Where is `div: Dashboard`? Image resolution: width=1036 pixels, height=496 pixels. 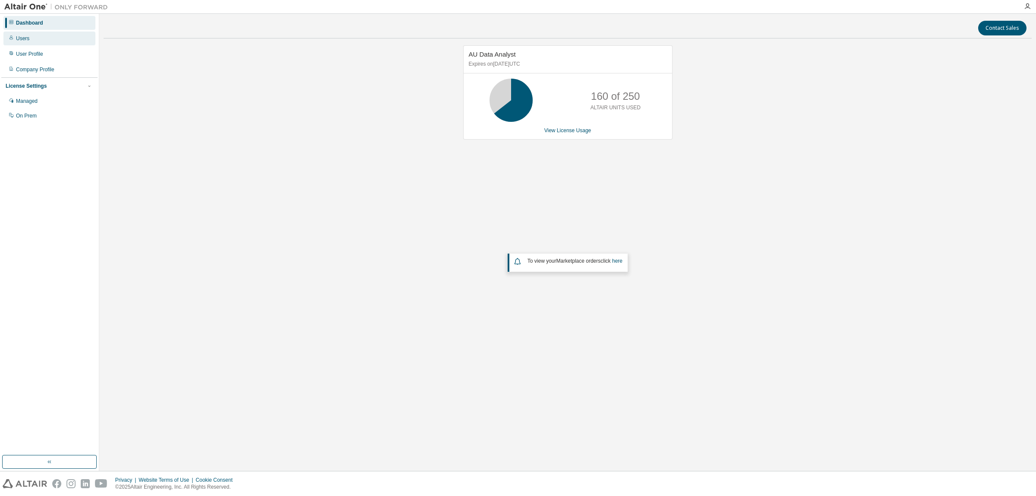 div: Dashboard is located at coordinates (29, 23).